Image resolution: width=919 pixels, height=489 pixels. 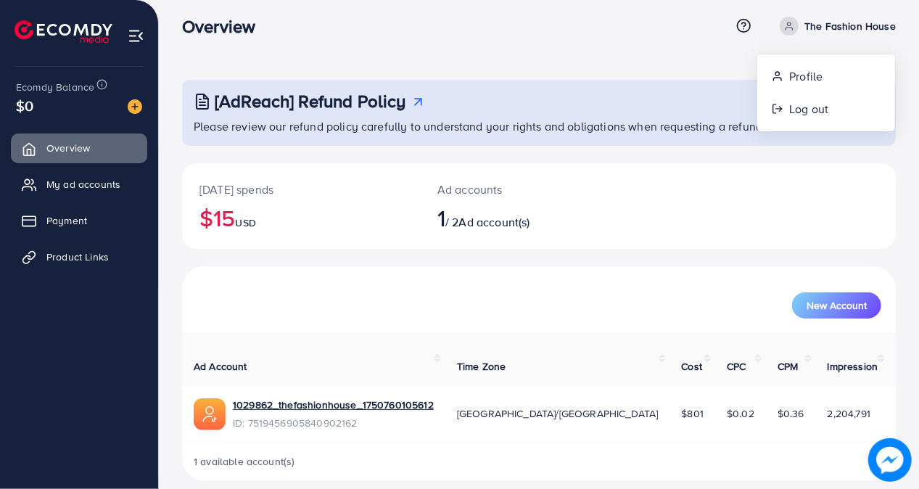 What do you see at coordinates (835, 26) in the screenshot?
I see `a: The Fashion House` at bounding box center [835, 26].